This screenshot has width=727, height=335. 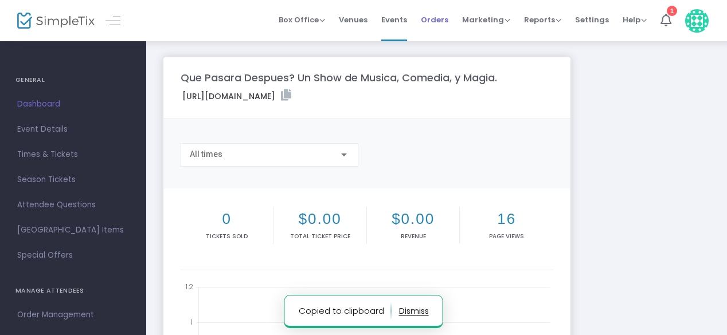 I want to click on p: Copied to clipboard, so click(x=345, y=311).